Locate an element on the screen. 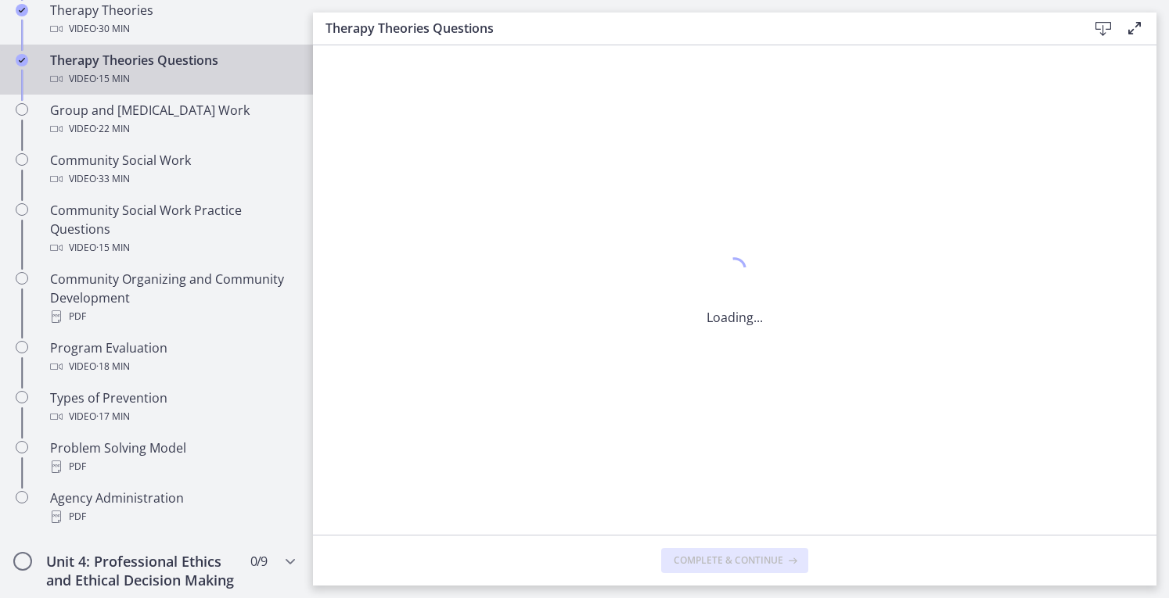  span: · 17 min is located at coordinates (113, 417).